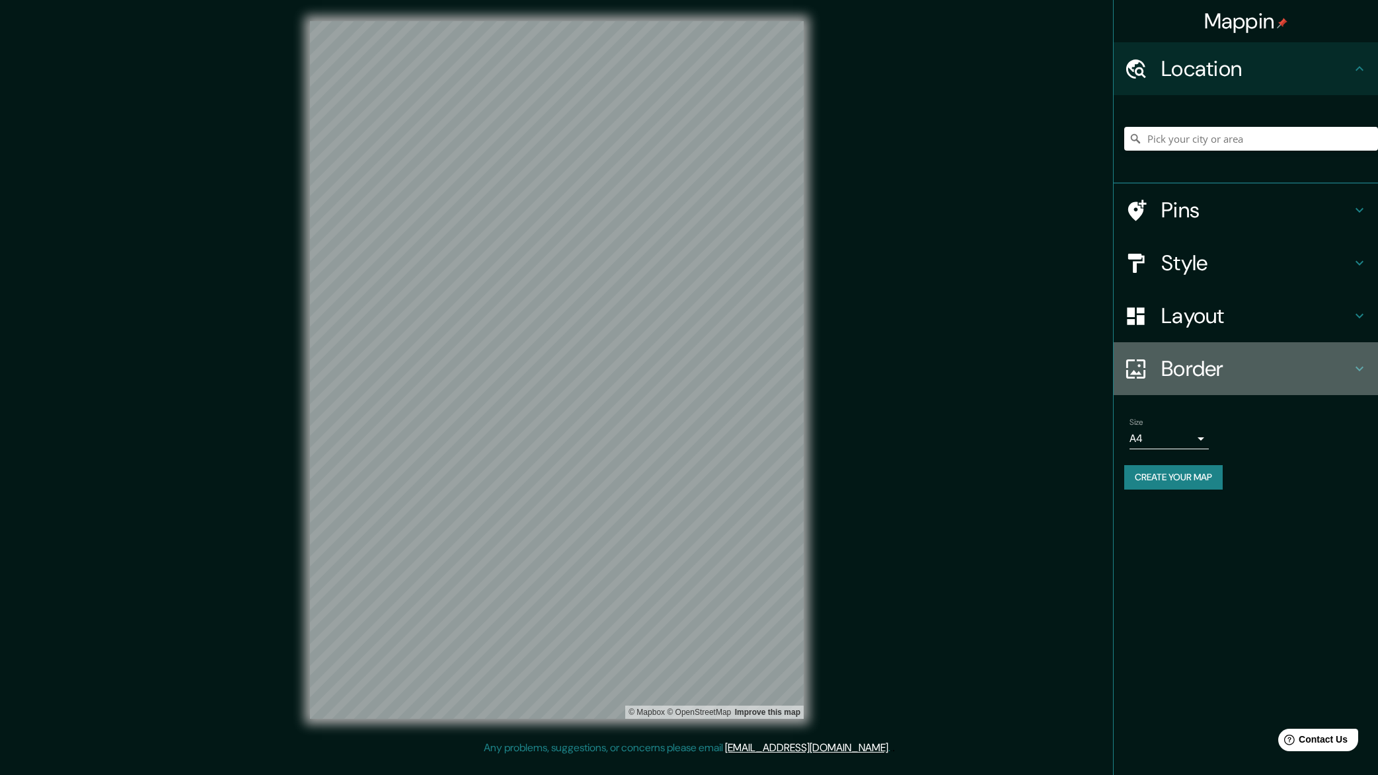 This screenshot has height=775, width=1378. Describe the element at coordinates (1252, 139) in the screenshot. I see `input: Pick your city or area` at that location.